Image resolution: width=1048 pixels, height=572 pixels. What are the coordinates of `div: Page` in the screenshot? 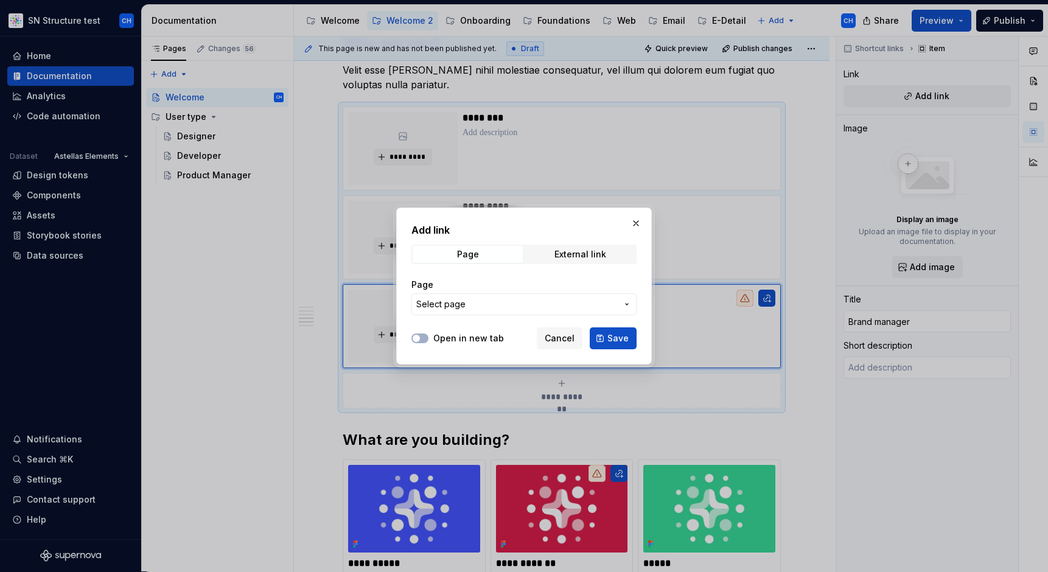 It's located at (468, 254).